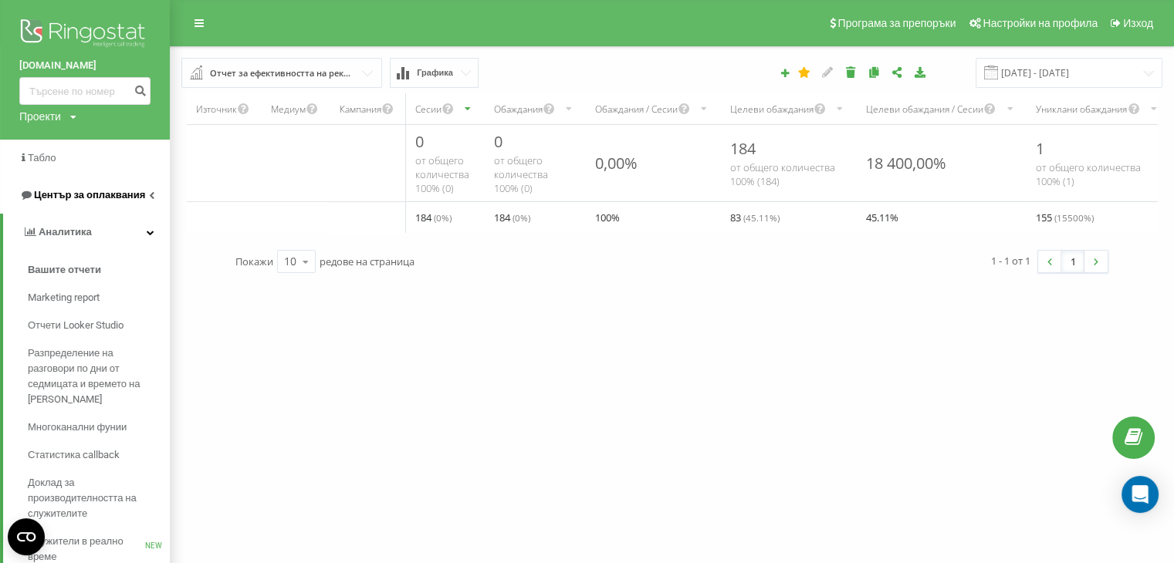 The height and width of the screenshot is (563, 1174). I want to click on a: Статистика callback, so click(99, 455).